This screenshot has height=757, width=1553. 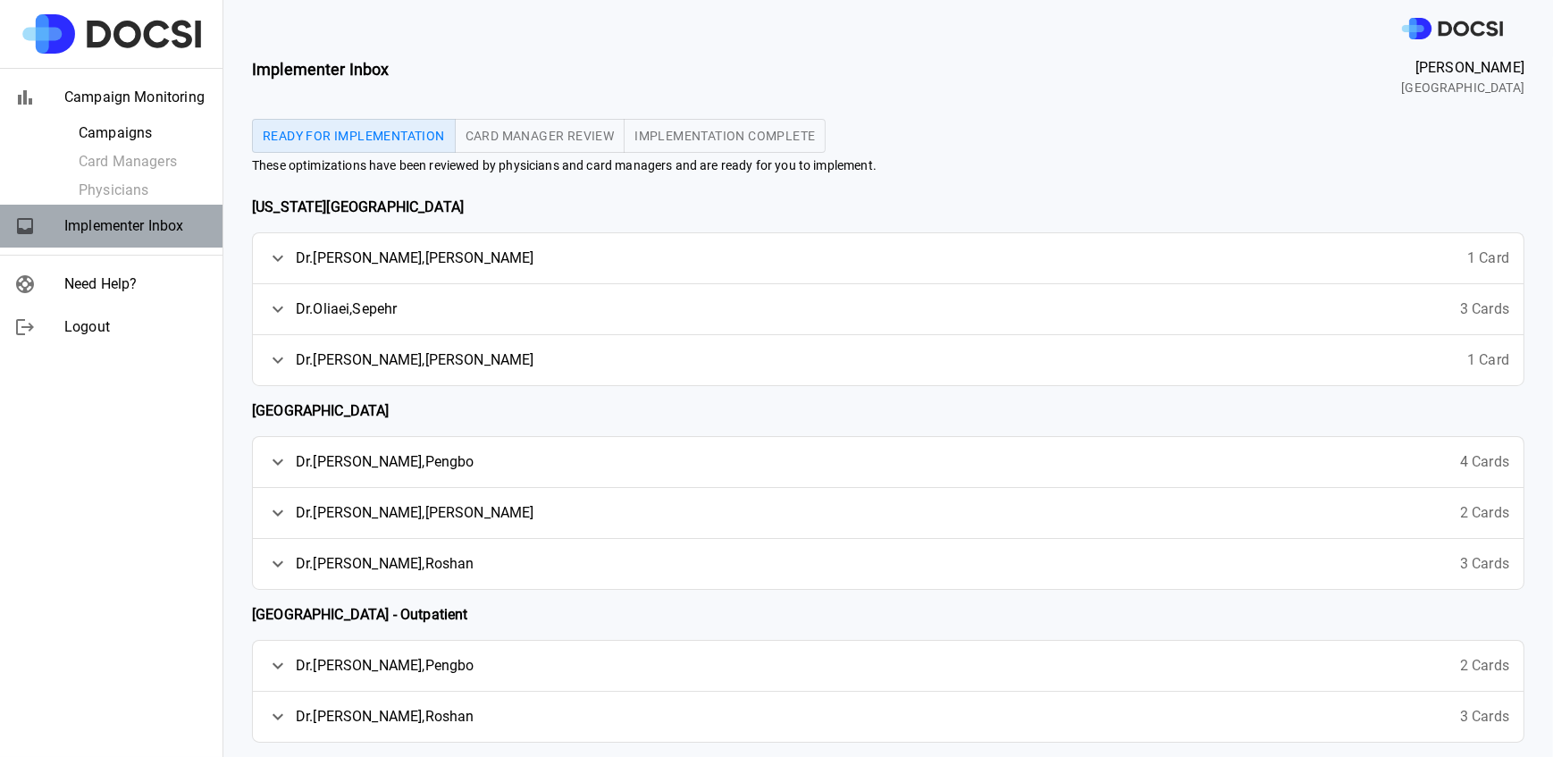 What do you see at coordinates (540, 136) in the screenshot?
I see `button: Card Manager Review` at bounding box center [540, 136].